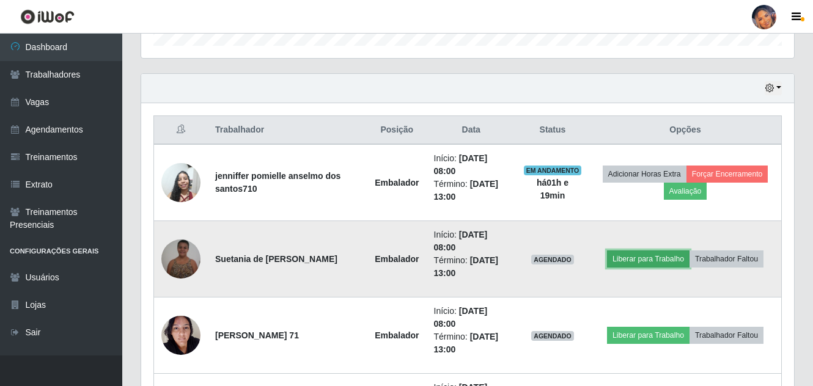  What do you see at coordinates (181, 335) in the screenshot?
I see `img: 1743010927451.jpeg` at bounding box center [181, 335].